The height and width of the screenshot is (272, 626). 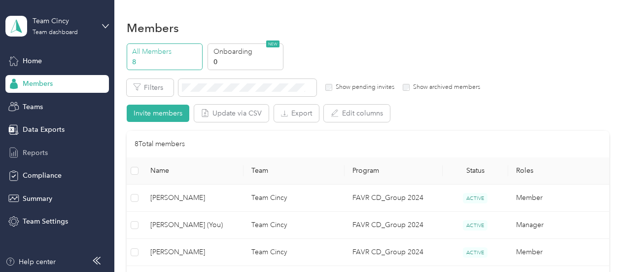 I want to click on span: Name, so click(x=193, y=170).